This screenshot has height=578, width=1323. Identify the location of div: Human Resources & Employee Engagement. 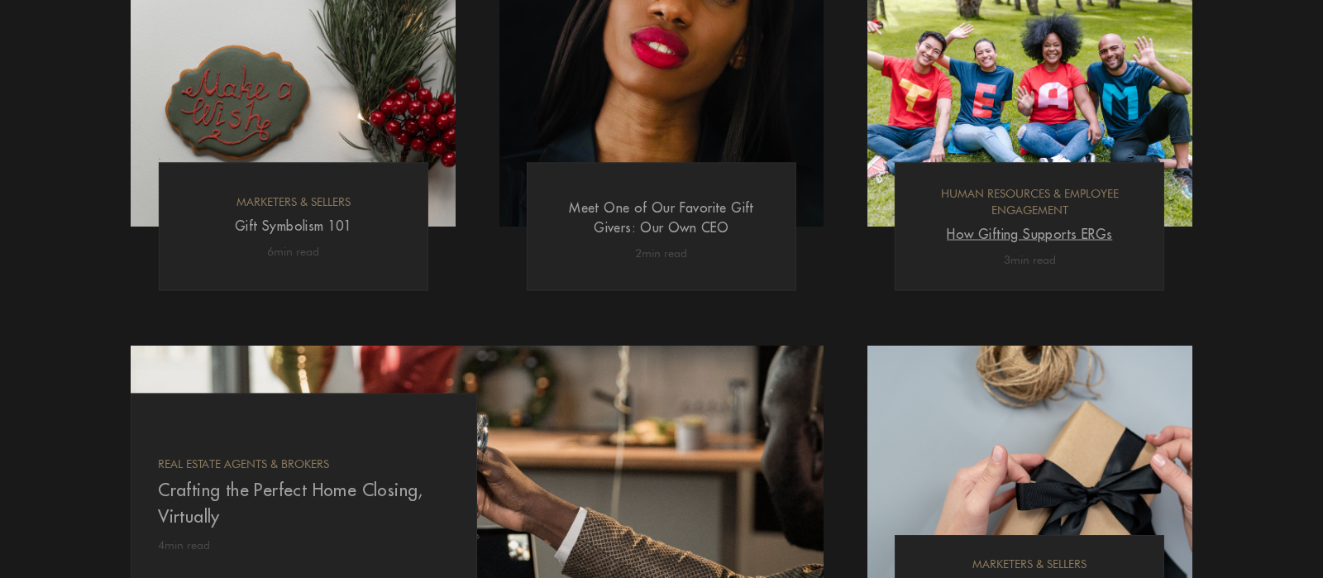
(1029, 202).